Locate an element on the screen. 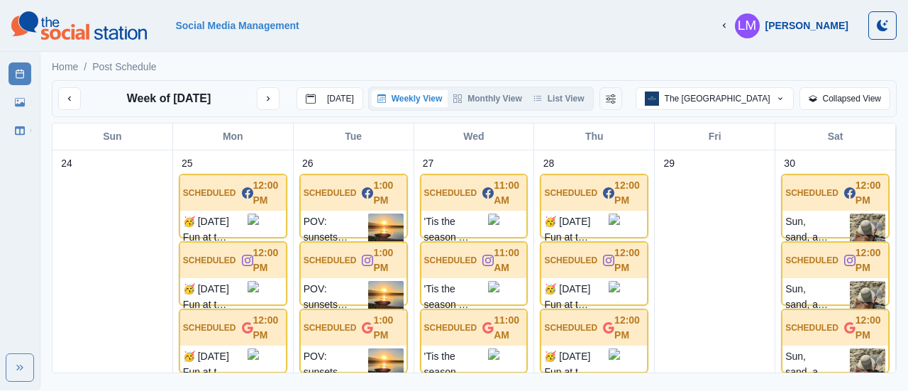  p: 24 is located at coordinates (67, 163).